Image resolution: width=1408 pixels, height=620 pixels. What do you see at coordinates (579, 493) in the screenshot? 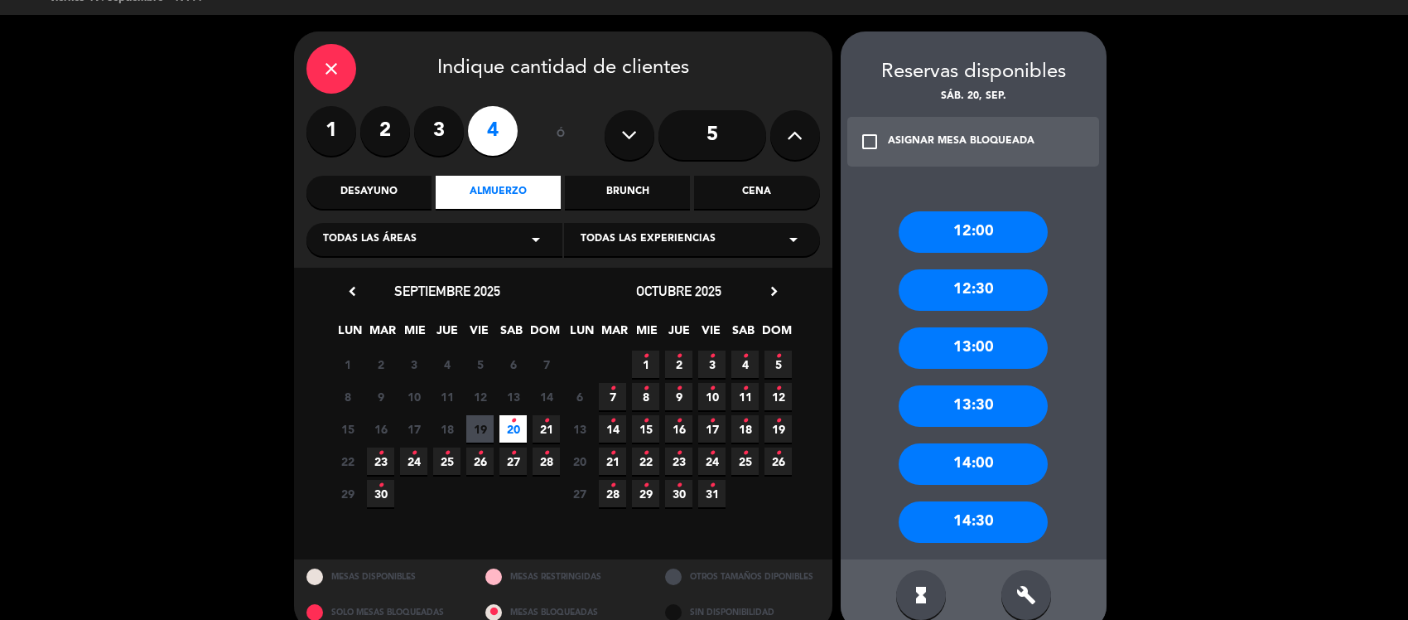
I see `span: 27` at bounding box center [579, 493].